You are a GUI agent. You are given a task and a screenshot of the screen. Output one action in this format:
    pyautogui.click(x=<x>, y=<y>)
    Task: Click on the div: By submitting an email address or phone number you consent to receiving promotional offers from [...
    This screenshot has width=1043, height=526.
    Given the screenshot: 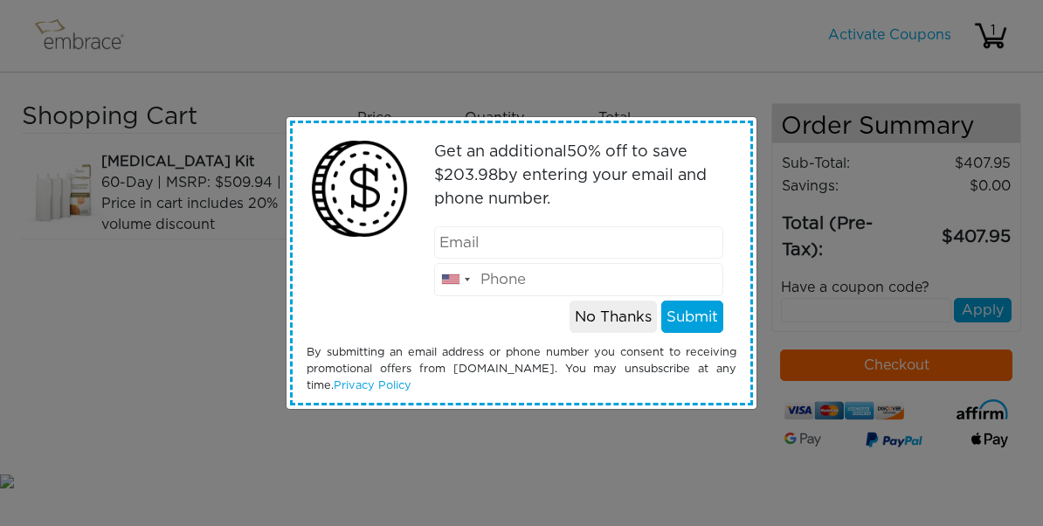 What is the action you would take?
    pyautogui.click(x=521, y=369)
    